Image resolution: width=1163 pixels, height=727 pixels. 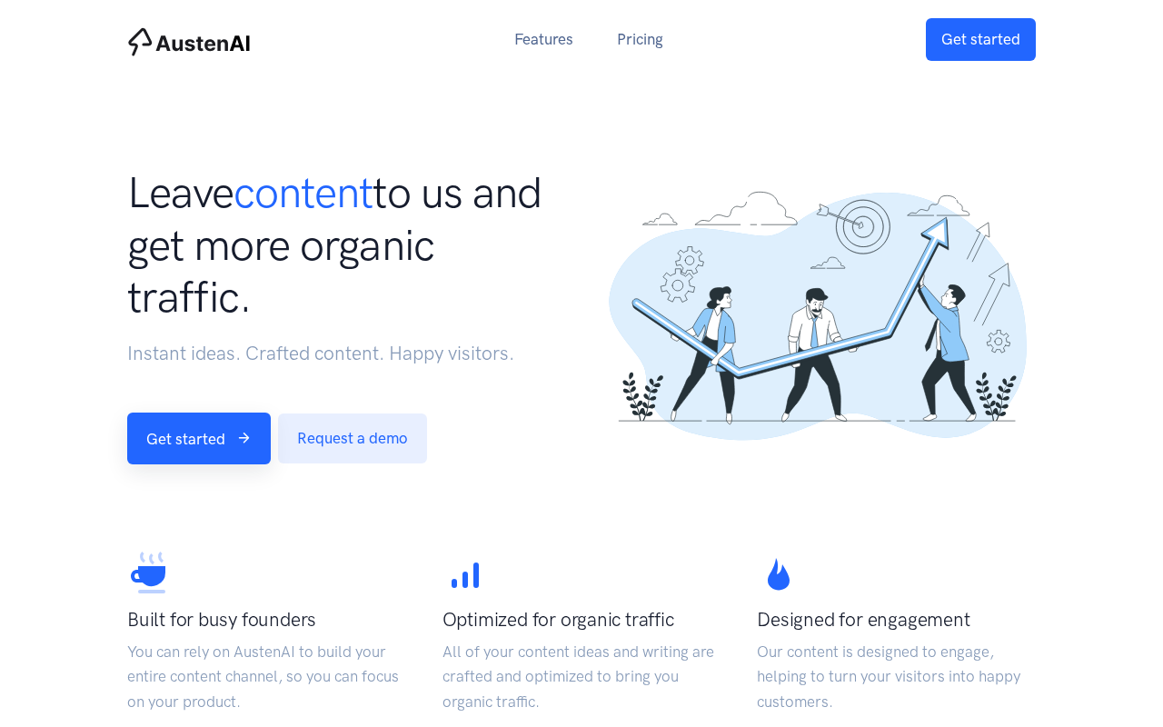 I want to click on h3: Designed for engagement, so click(x=896, y=619).